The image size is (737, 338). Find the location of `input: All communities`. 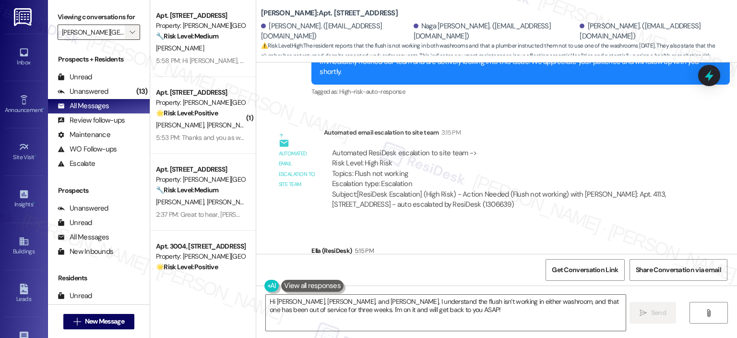

input: All communities is located at coordinates (93, 32).